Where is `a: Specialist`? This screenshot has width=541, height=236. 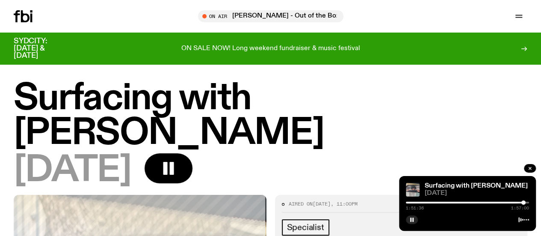 a: Specialist is located at coordinates (305, 227).